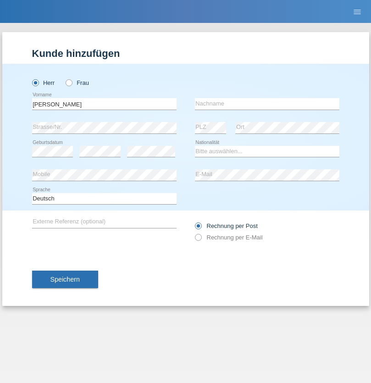  Describe the element at coordinates (229, 237) in the screenshot. I see `label: Rechnung per E-Mail` at that location.